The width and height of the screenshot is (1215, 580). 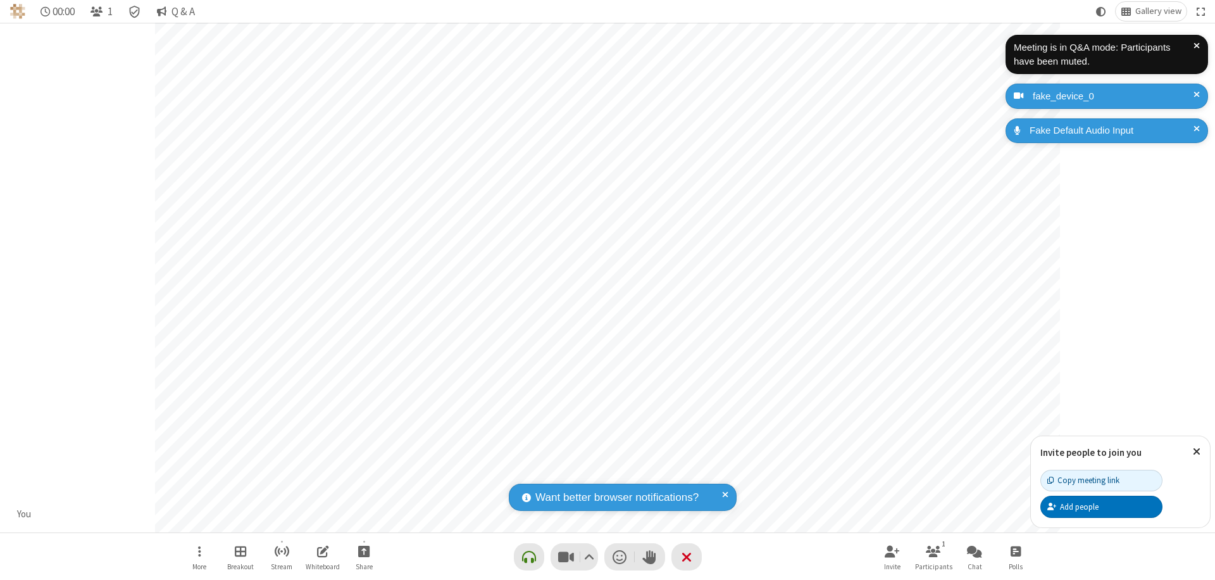 I want to click on span: Chat, so click(x=975, y=567).